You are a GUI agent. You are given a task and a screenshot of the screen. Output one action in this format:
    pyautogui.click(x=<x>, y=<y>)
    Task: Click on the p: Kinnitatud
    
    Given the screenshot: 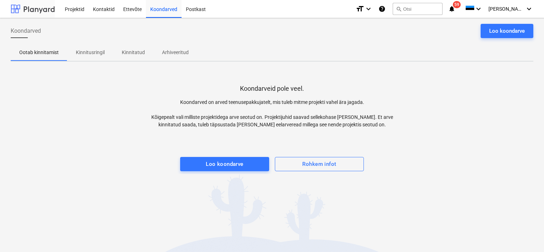 What is the action you would take?
    pyautogui.click(x=133, y=52)
    